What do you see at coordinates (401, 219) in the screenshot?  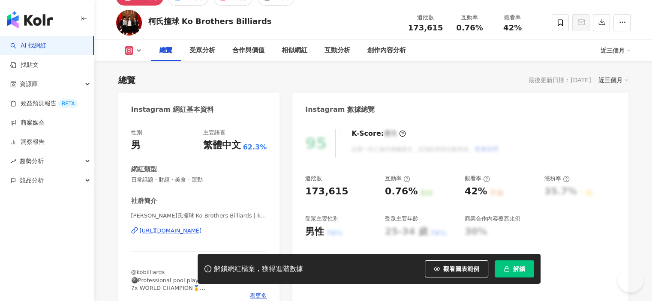 I see `div: 受眾主要年齡` at bounding box center [401, 219].